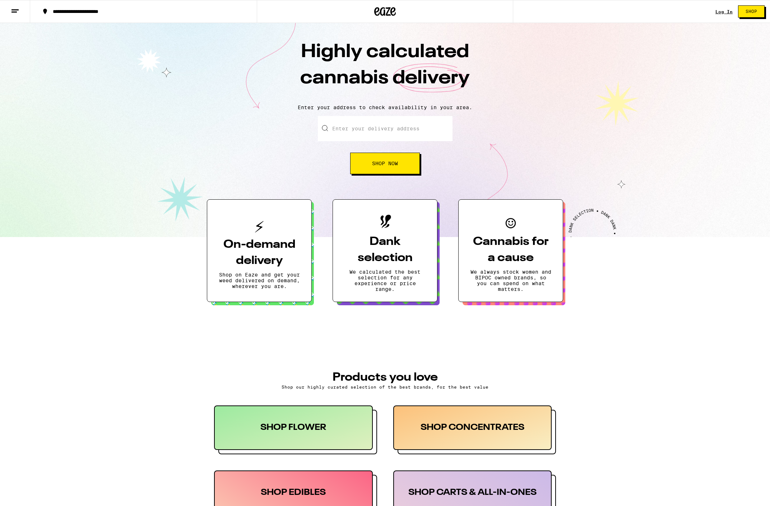 This screenshot has height=506, width=770. I want to click on button: Shop, so click(752, 11).